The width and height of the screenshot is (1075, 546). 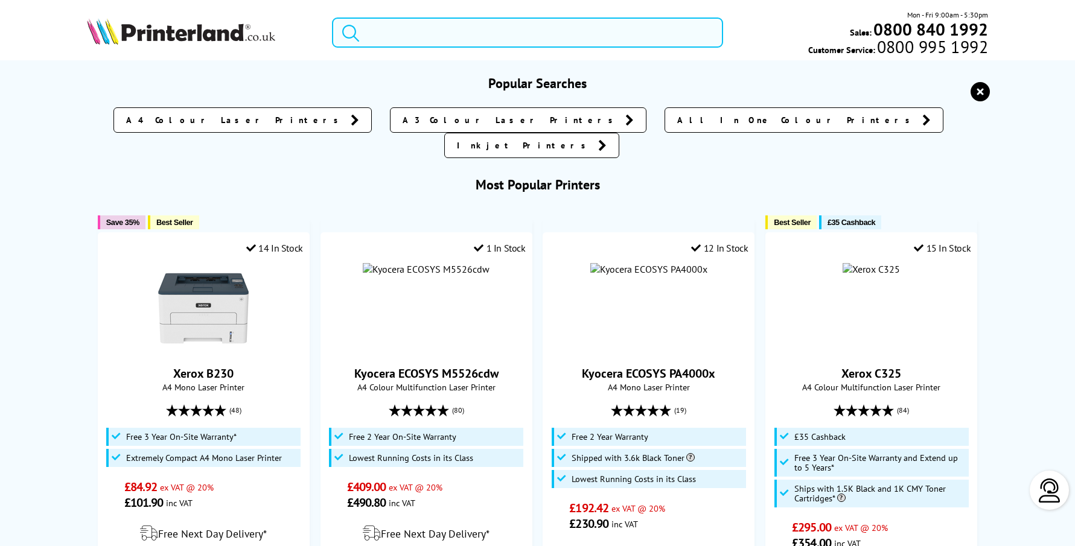 I want to click on span: £230.90, so click(x=588, y=524).